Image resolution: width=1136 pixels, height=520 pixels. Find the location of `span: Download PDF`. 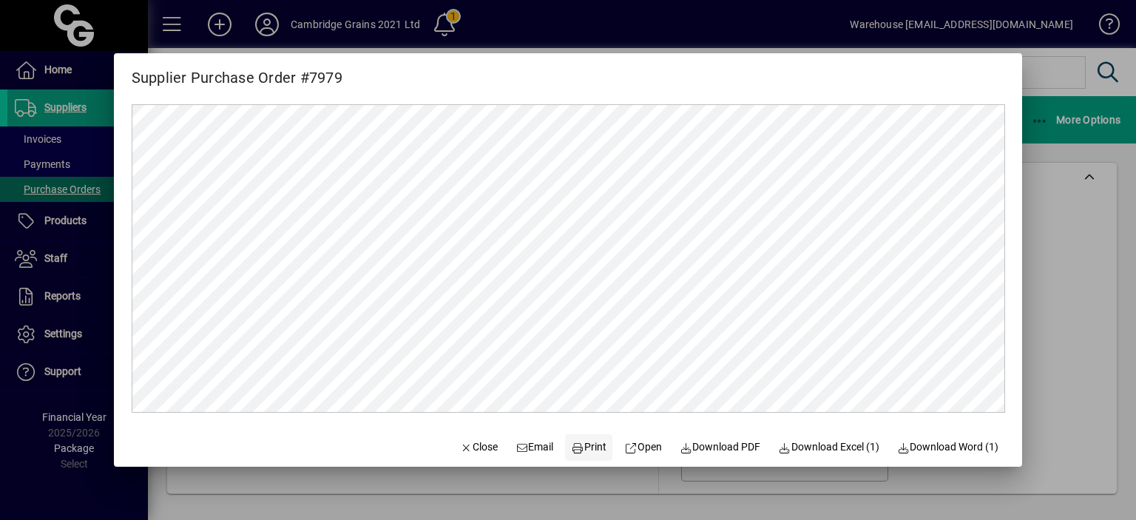

span: Download PDF is located at coordinates (720, 447).